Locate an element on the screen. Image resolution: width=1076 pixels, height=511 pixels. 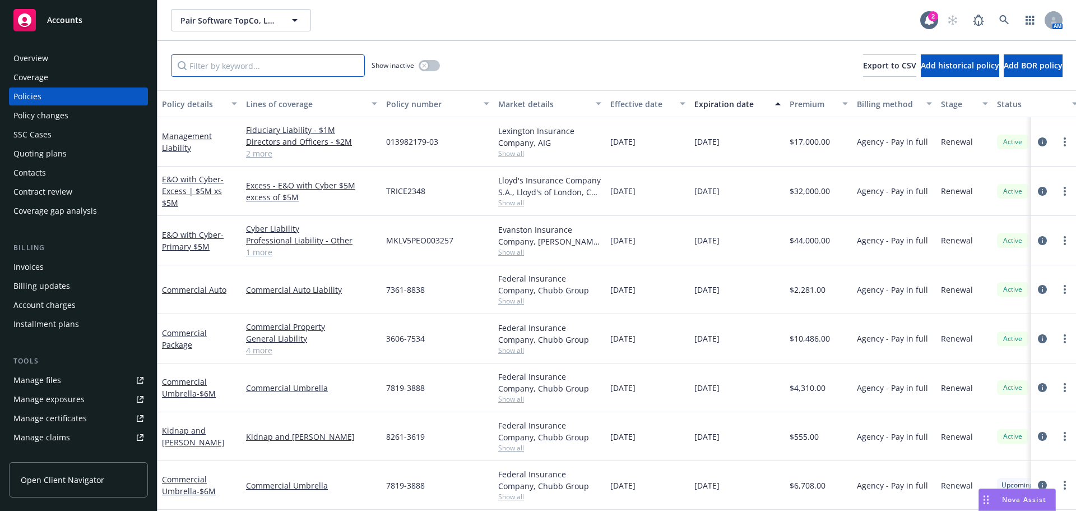
a: Excess - E&O with Cyber $5M excess of $5M is located at coordinates (312, 191).